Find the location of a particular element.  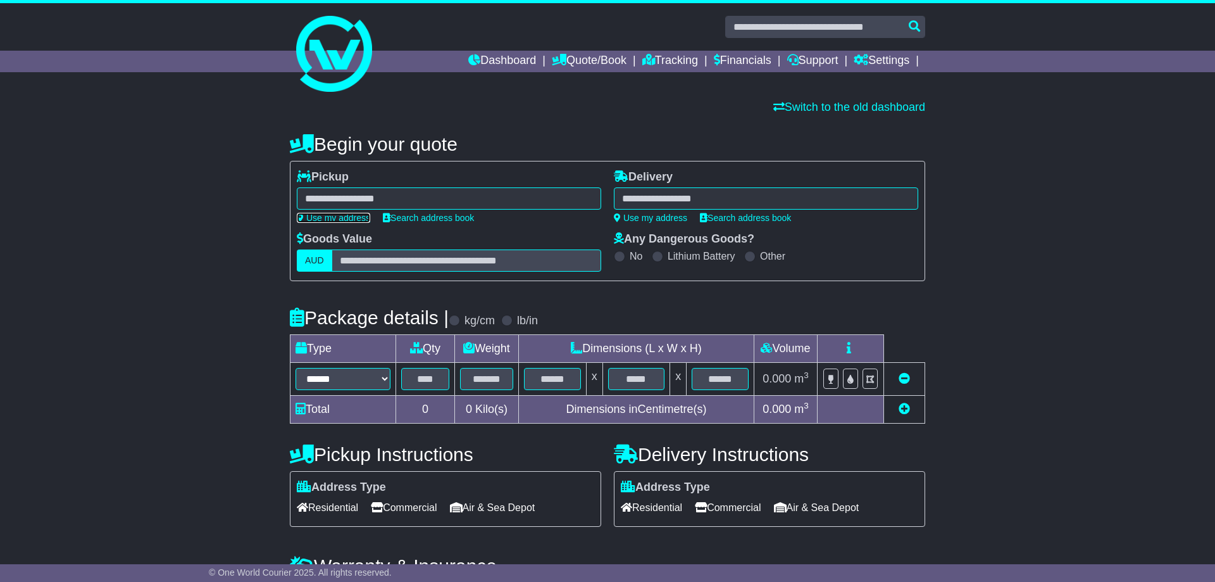

label: Pickup is located at coordinates (323, 177).